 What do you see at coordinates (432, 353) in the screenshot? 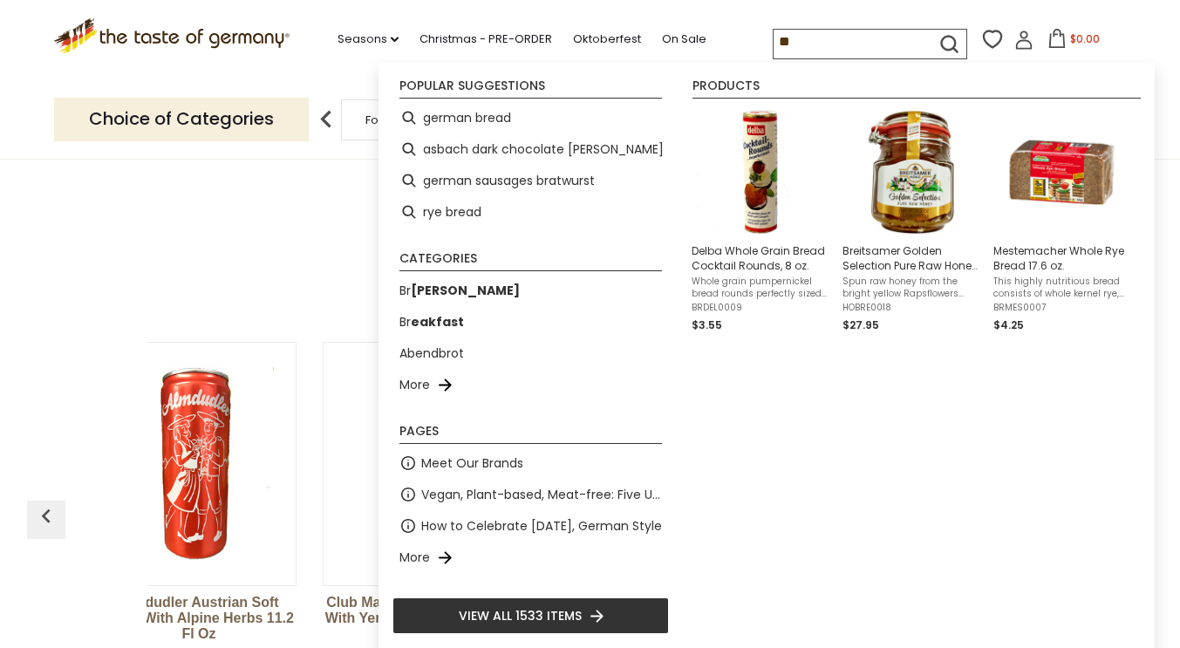
I see `a: Abendbrot` at bounding box center [432, 353].